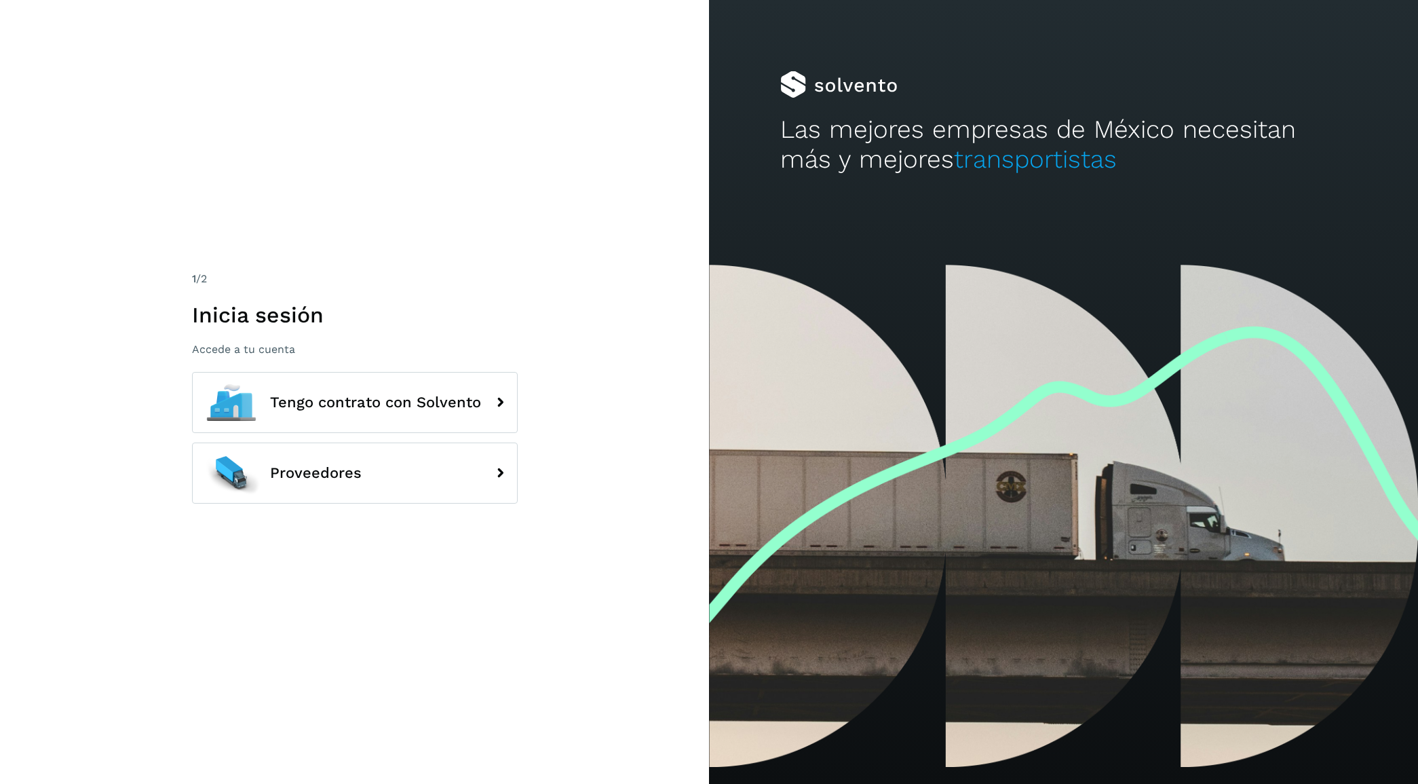 This screenshot has height=784, width=1418. What do you see at coordinates (1035, 159) in the screenshot?
I see `span: transportistas` at bounding box center [1035, 159].